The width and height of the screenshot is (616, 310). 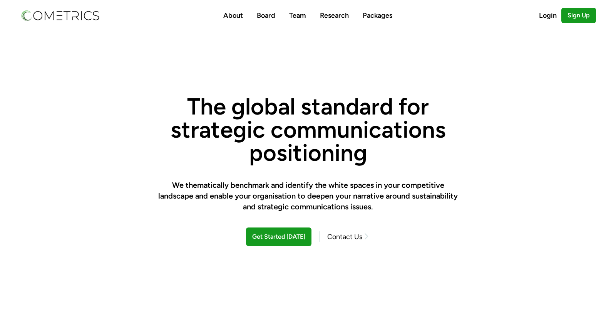 I want to click on a: About, so click(x=233, y=15).